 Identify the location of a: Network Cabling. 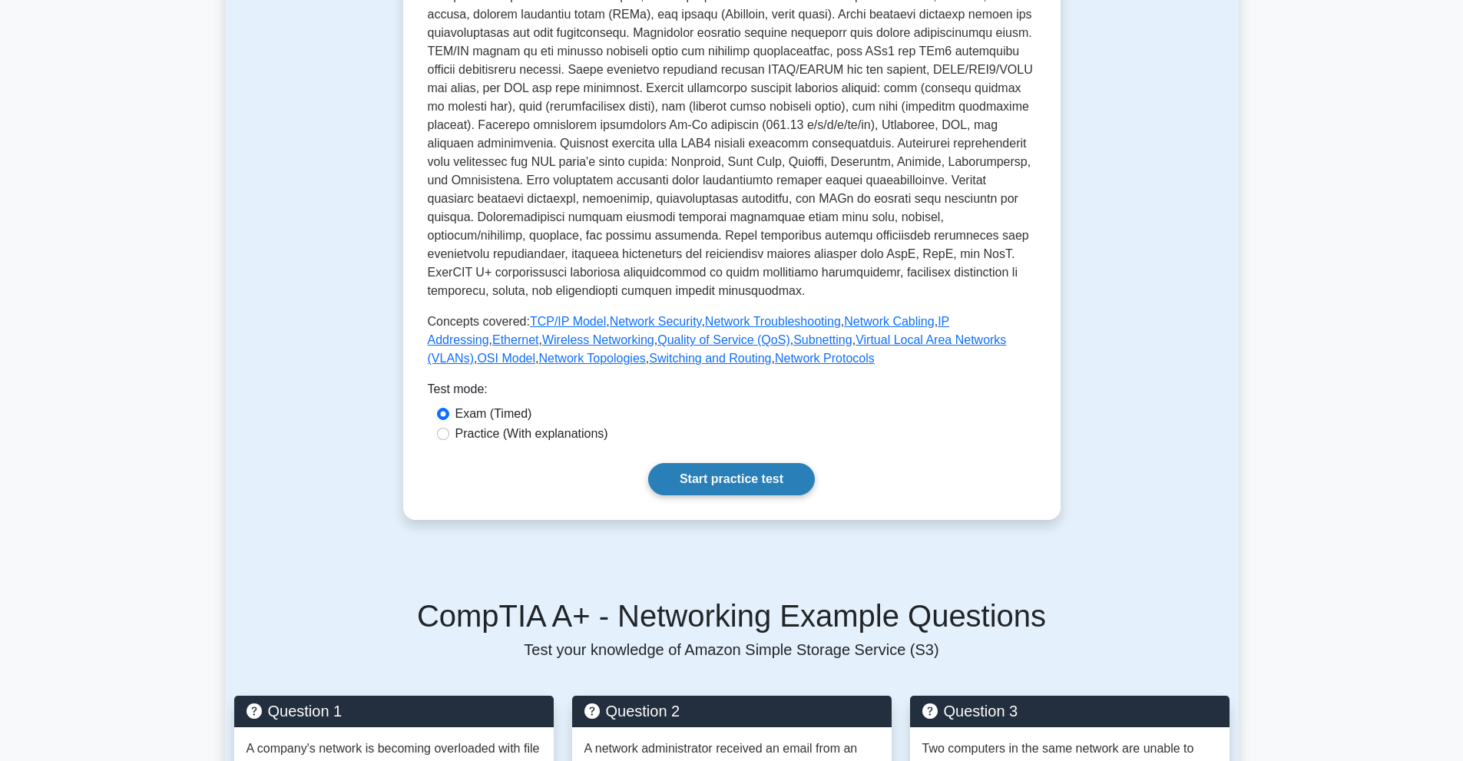
(889, 321).